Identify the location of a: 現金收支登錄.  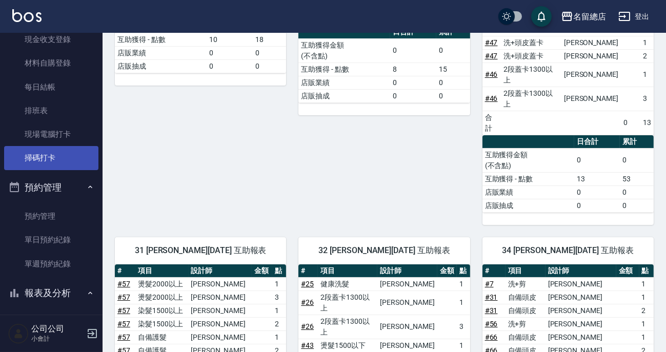
(51, 39).